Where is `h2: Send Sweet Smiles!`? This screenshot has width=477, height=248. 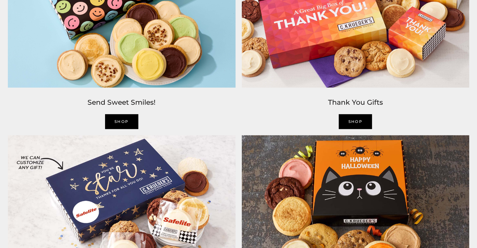
h2: Send Sweet Smiles! is located at coordinates (122, 102).